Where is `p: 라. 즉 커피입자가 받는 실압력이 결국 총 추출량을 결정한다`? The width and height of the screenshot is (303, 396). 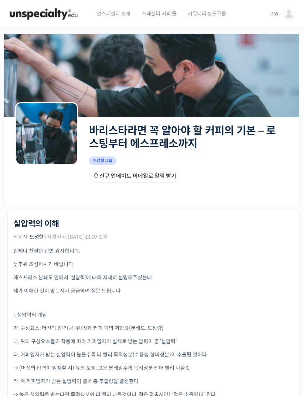 p: 라. 즉 커피입자가 받는 실압력이 결국 총 추출량을 결정한다 is located at coordinates (153, 382).